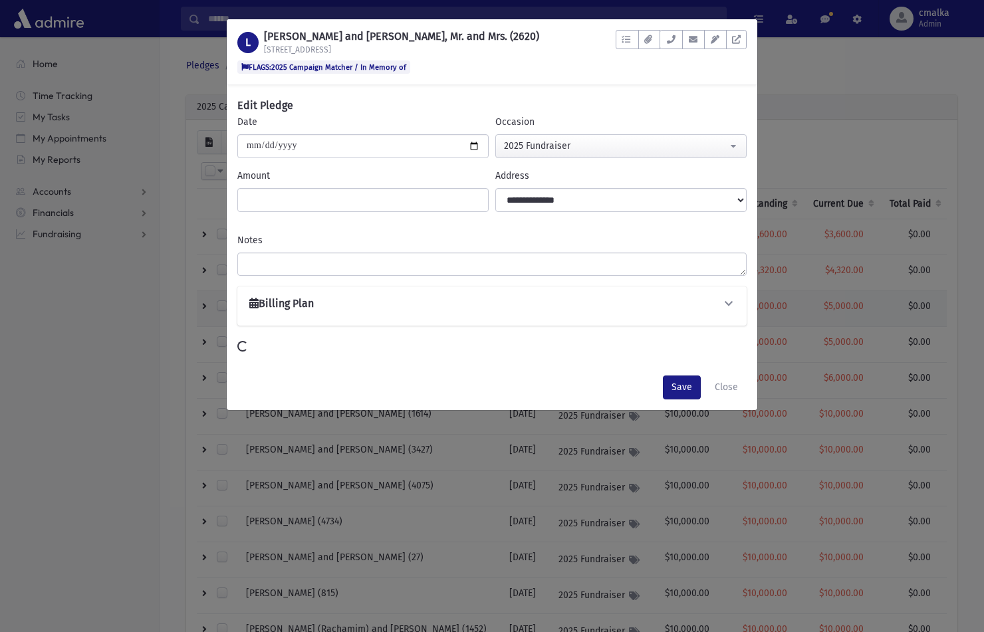 Image resolution: width=984 pixels, height=632 pixels. I want to click on label: Occasion, so click(514, 122).